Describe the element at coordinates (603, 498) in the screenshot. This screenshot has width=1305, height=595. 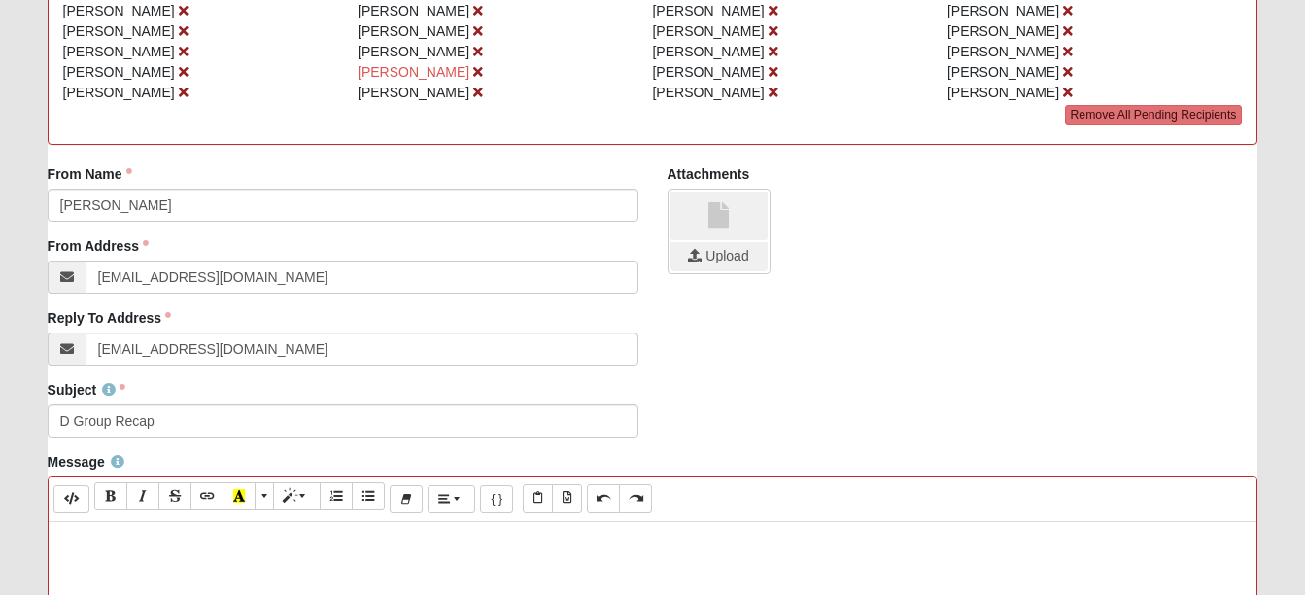
I see `button: Undo (CTRL+Z)` at that location.